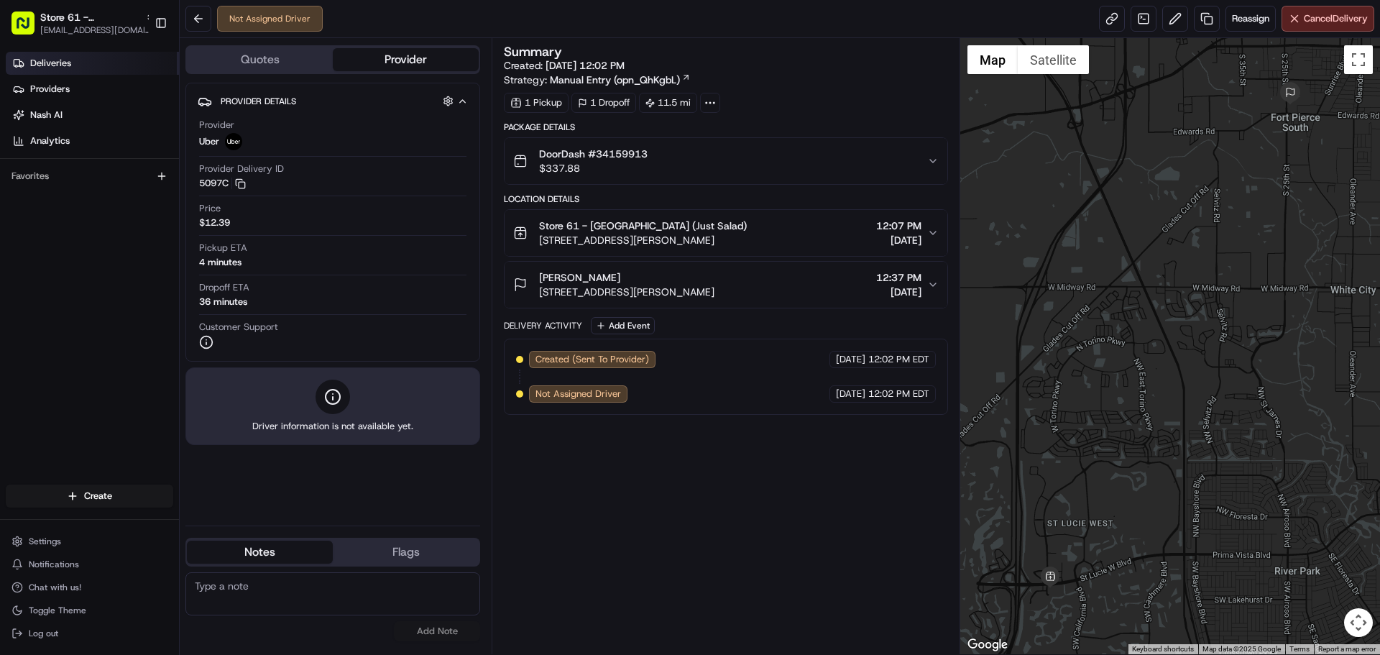 Image resolution: width=1380 pixels, height=655 pixels. What do you see at coordinates (536, 103) in the screenshot?
I see `div: 1 Pickup` at bounding box center [536, 103].